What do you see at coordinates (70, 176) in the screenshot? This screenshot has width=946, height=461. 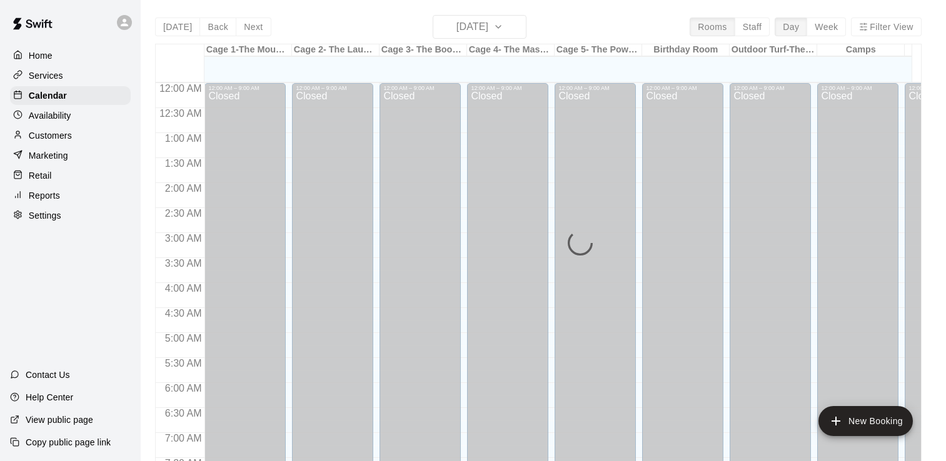 I see `a: Retail` at bounding box center [70, 176].